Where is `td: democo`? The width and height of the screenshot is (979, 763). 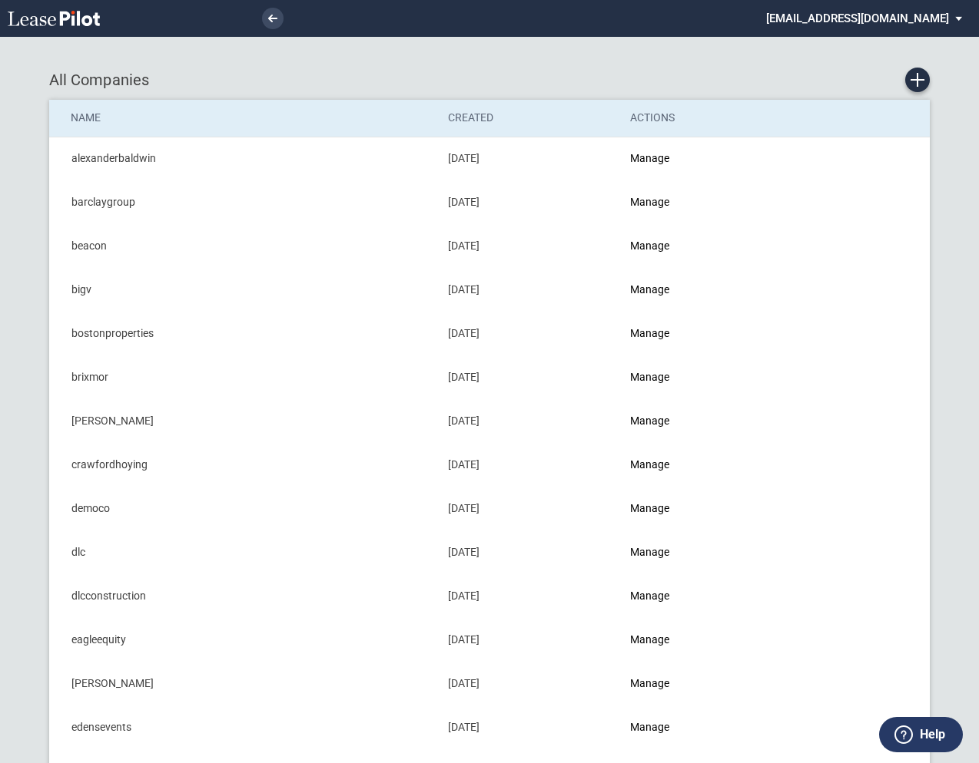 td: democo is located at coordinates (243, 508).